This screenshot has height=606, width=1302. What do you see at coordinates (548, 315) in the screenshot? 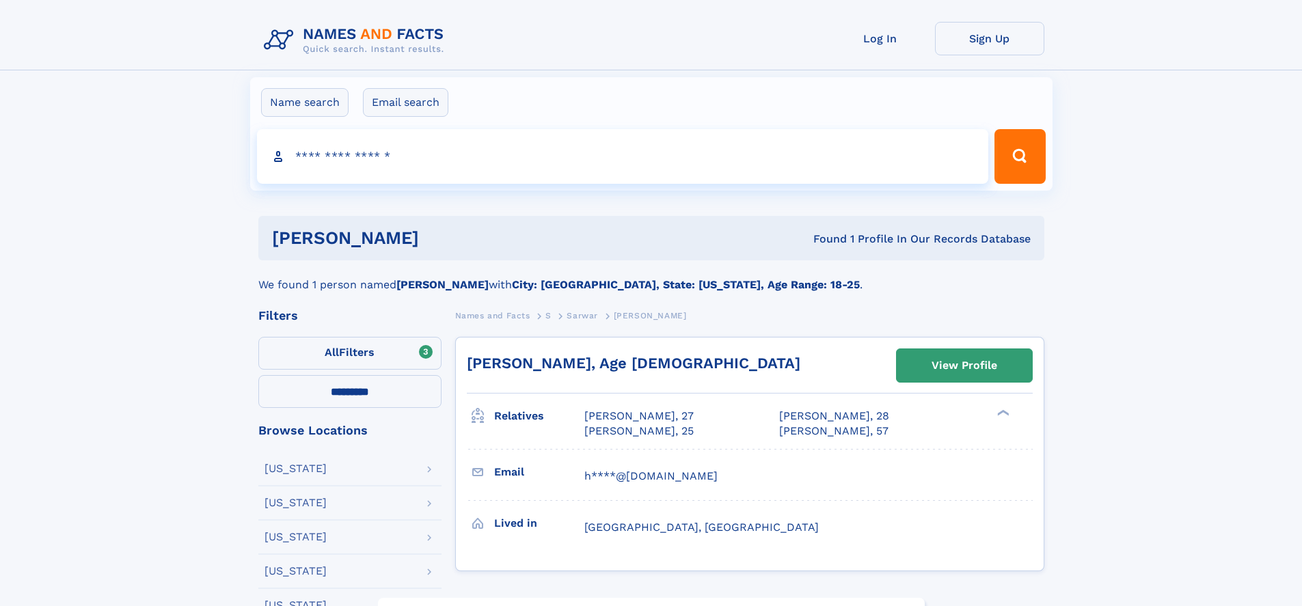
I see `a: S` at bounding box center [548, 315].